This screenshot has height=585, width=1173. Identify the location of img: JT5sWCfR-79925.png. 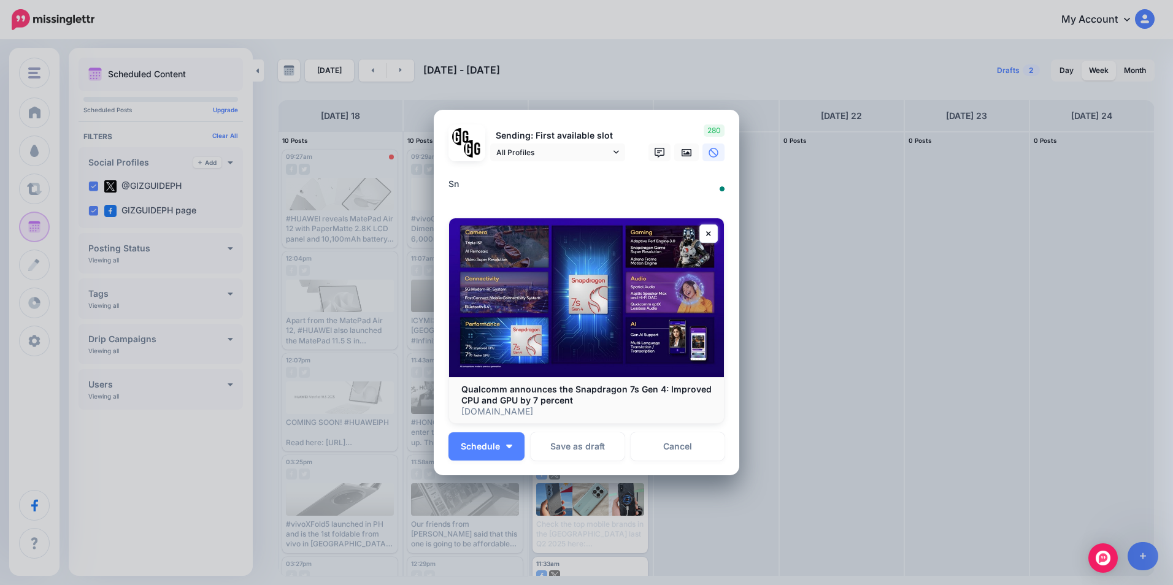
(472, 148).